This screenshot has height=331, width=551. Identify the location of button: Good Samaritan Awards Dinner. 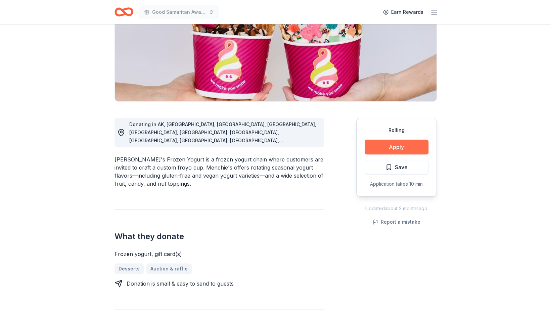
(179, 12).